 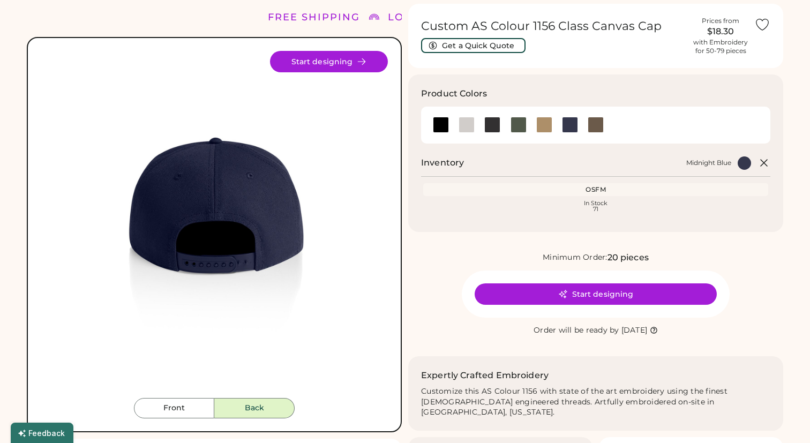 What do you see at coordinates (554, 26) in the screenshot?
I see `h1: Custom AS Colour 1156 Class Canvas Cap` at bounding box center [554, 26].